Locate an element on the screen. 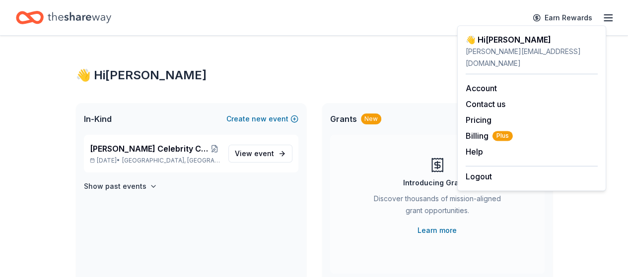  button: BillingPlus is located at coordinates (489, 136).